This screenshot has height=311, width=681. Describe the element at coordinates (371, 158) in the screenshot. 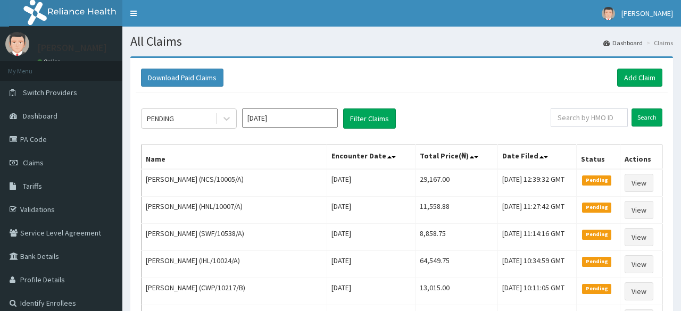

I see `th: Encounter Date` at that location.